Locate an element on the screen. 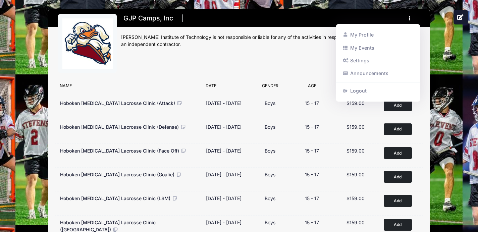 The height and width of the screenshot is (232, 478). img: logo is located at coordinates (88, 44).